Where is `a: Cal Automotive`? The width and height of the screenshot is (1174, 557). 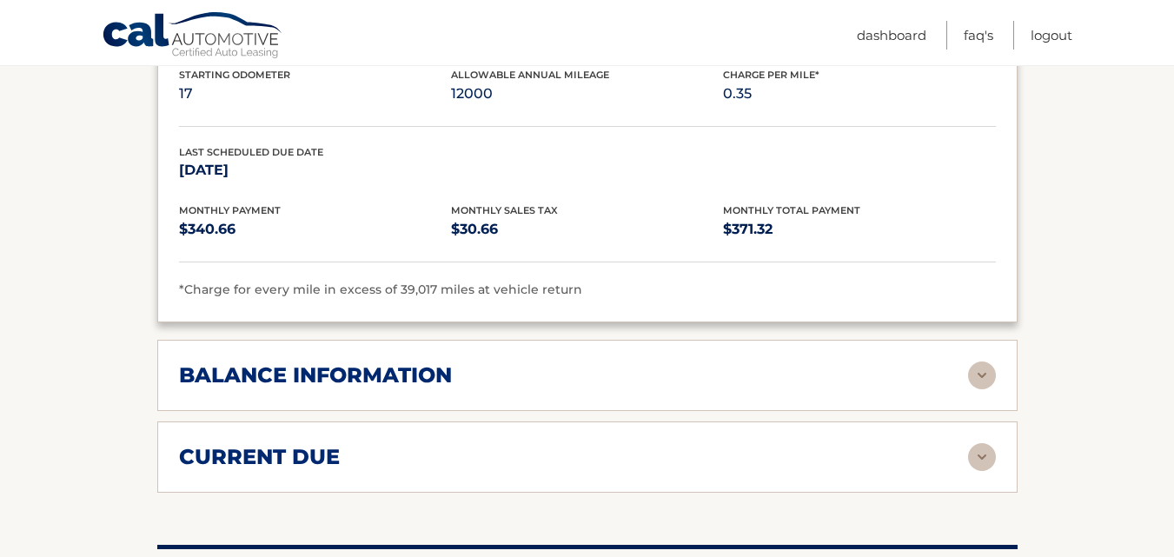 a: Cal Automotive is located at coordinates (193, 37).